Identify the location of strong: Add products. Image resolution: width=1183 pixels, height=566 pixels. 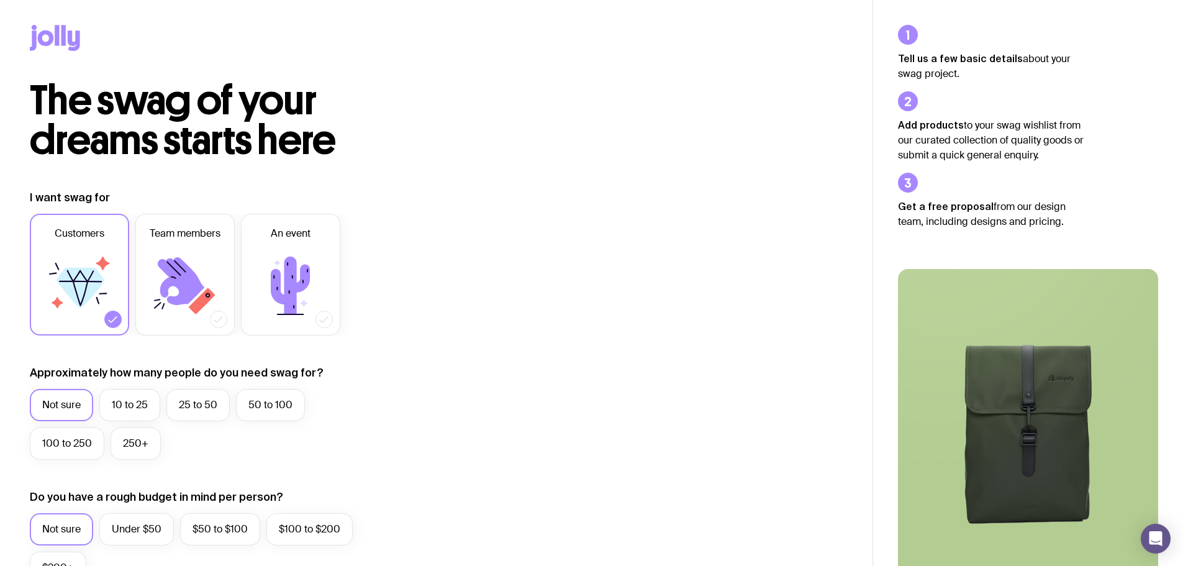
(931, 125).